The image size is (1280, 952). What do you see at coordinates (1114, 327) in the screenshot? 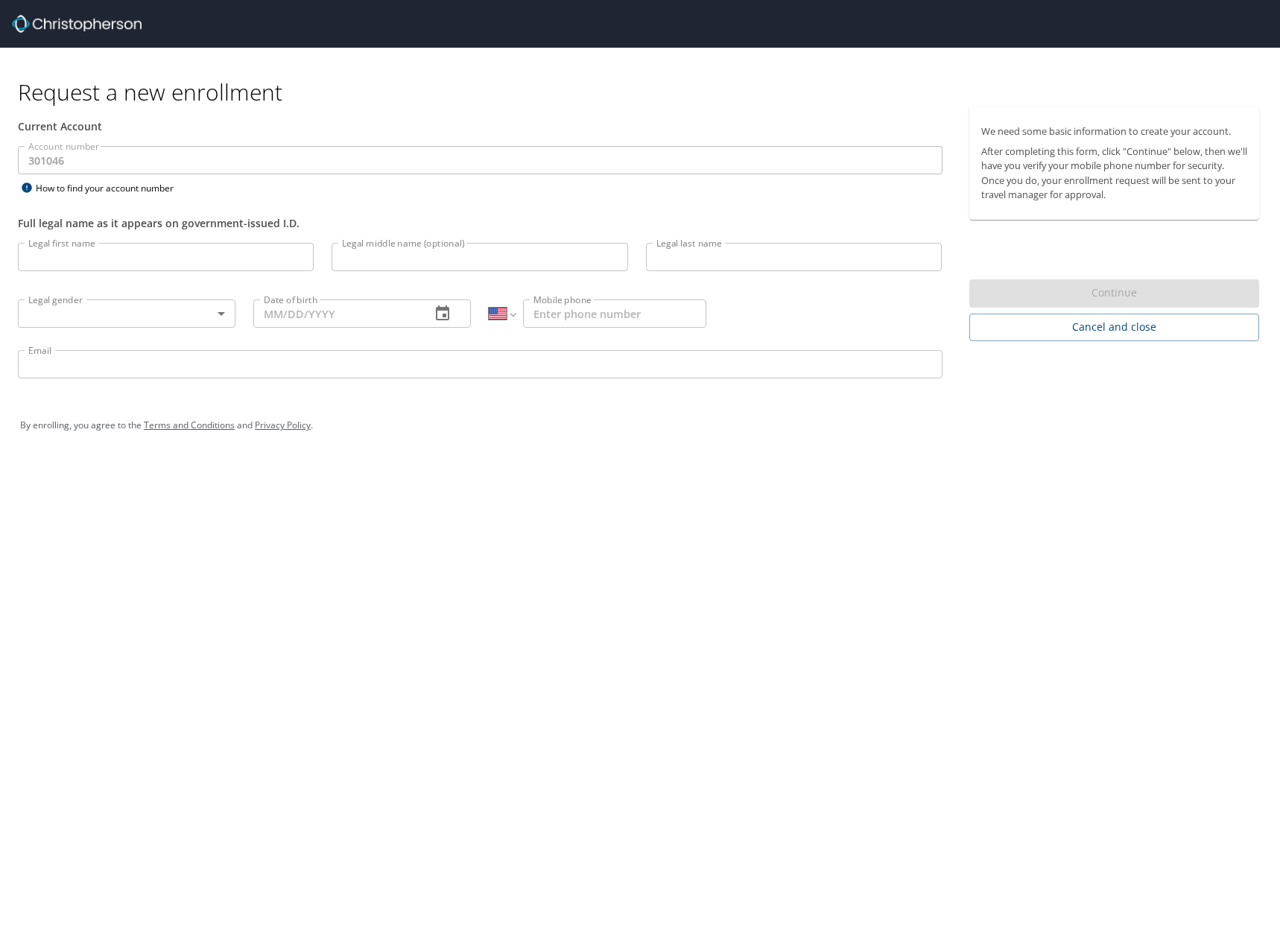
I see `span: Cancel and close` at bounding box center [1114, 327].